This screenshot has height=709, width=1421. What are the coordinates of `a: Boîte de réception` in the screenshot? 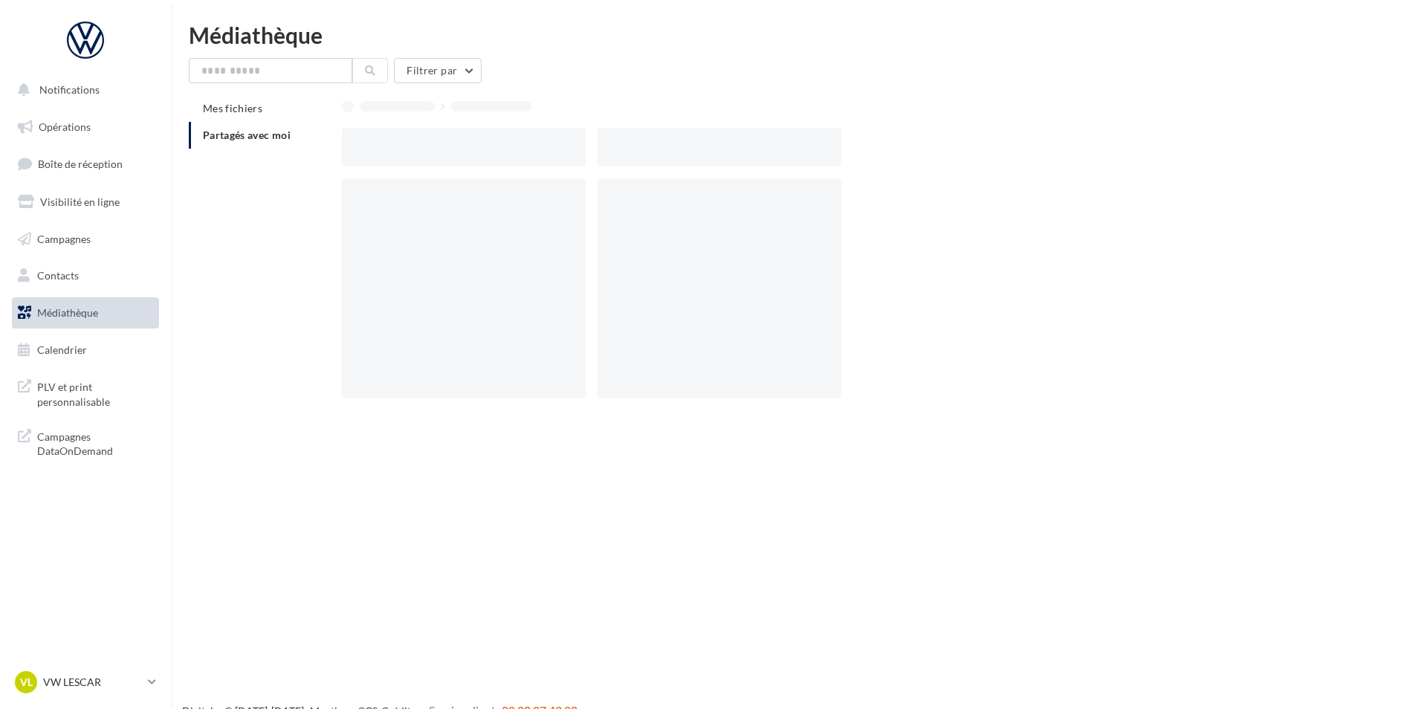 It's located at (85, 164).